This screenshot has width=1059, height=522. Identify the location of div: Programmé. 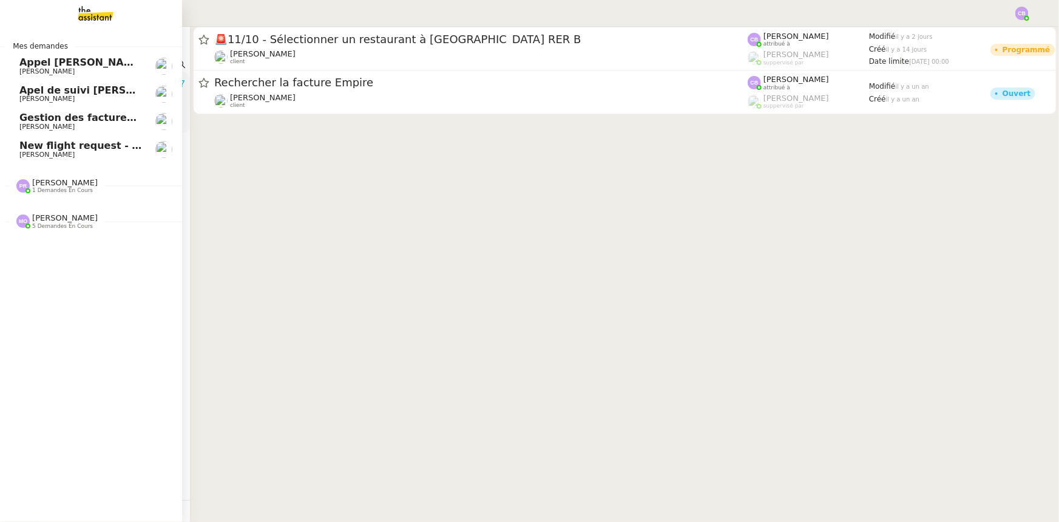
(1027, 50).